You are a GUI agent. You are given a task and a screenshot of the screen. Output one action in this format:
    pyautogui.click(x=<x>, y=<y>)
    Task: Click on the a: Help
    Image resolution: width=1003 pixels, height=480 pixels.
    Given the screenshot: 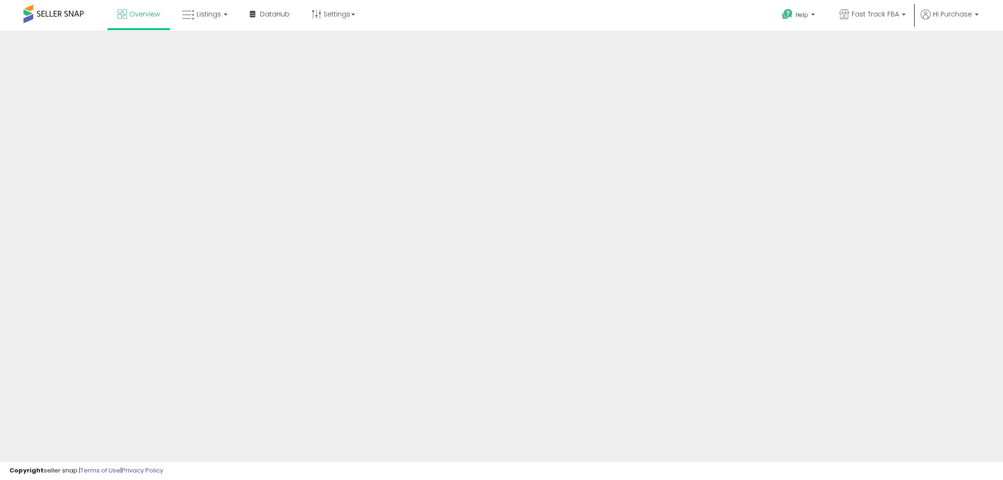 What is the action you would take?
    pyautogui.click(x=800, y=16)
    